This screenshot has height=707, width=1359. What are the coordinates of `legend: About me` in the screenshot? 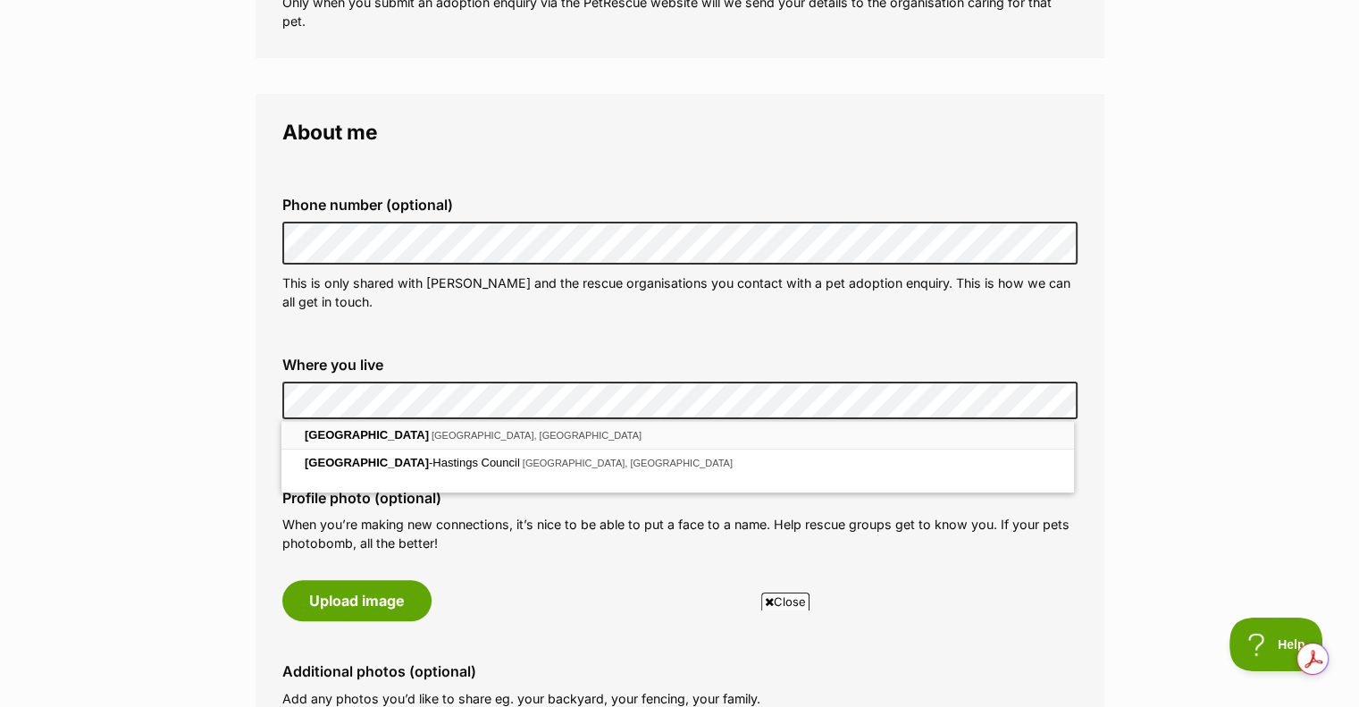 It's located at (680, 132).